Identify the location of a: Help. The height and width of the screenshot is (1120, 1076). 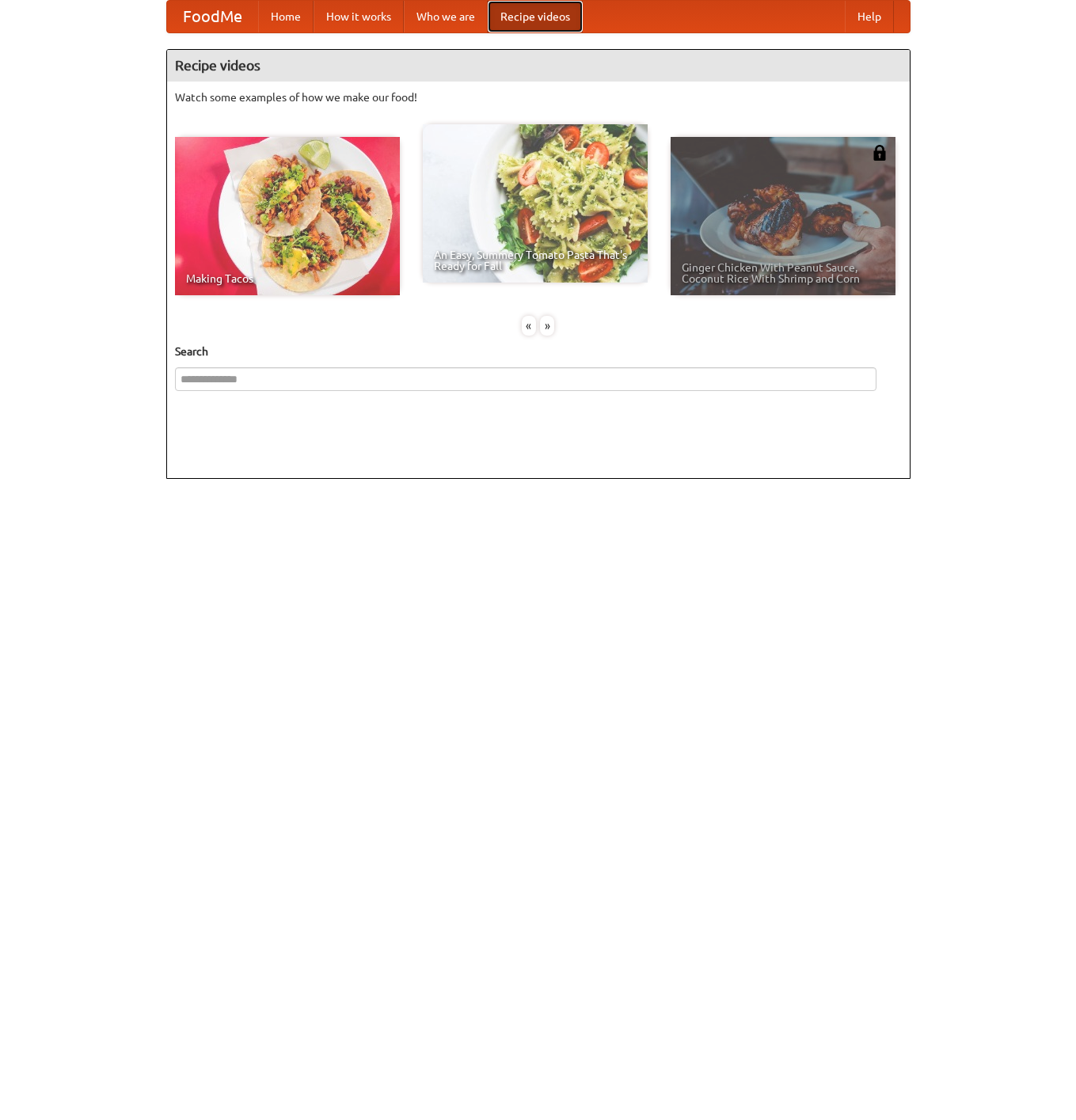
(869, 16).